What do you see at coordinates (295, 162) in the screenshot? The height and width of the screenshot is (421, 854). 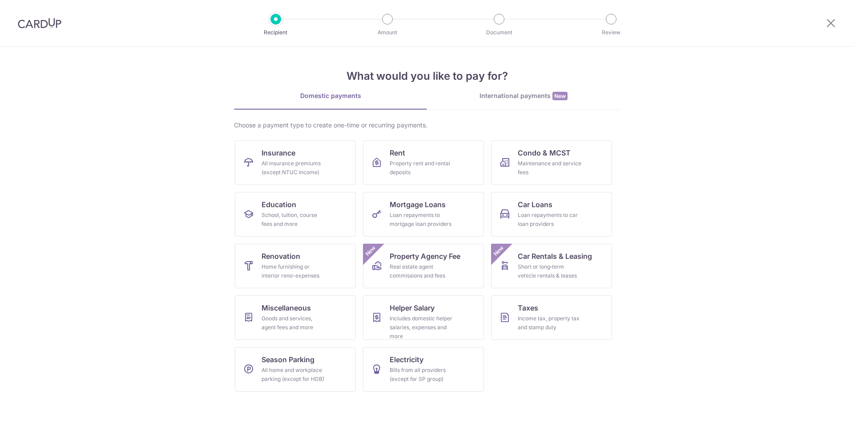 I see `a: InsuranceAll insurance premiums (except NTUC Income)` at bounding box center [295, 162].